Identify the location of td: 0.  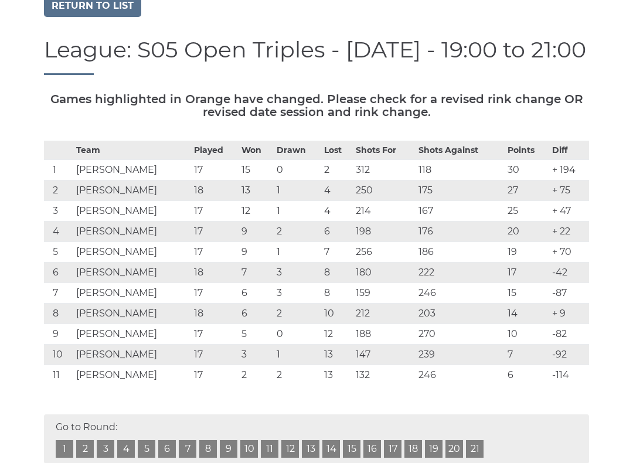
(297, 170).